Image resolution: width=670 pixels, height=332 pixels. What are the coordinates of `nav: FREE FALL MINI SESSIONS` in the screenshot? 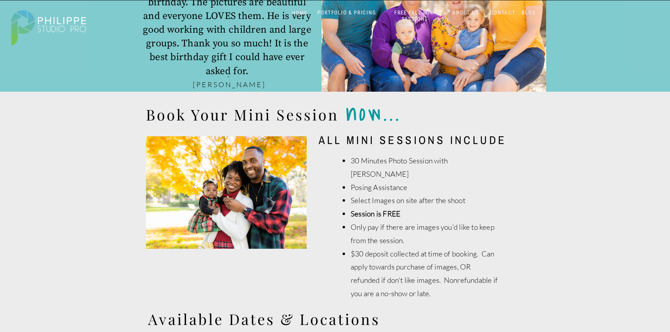 It's located at (415, 16).